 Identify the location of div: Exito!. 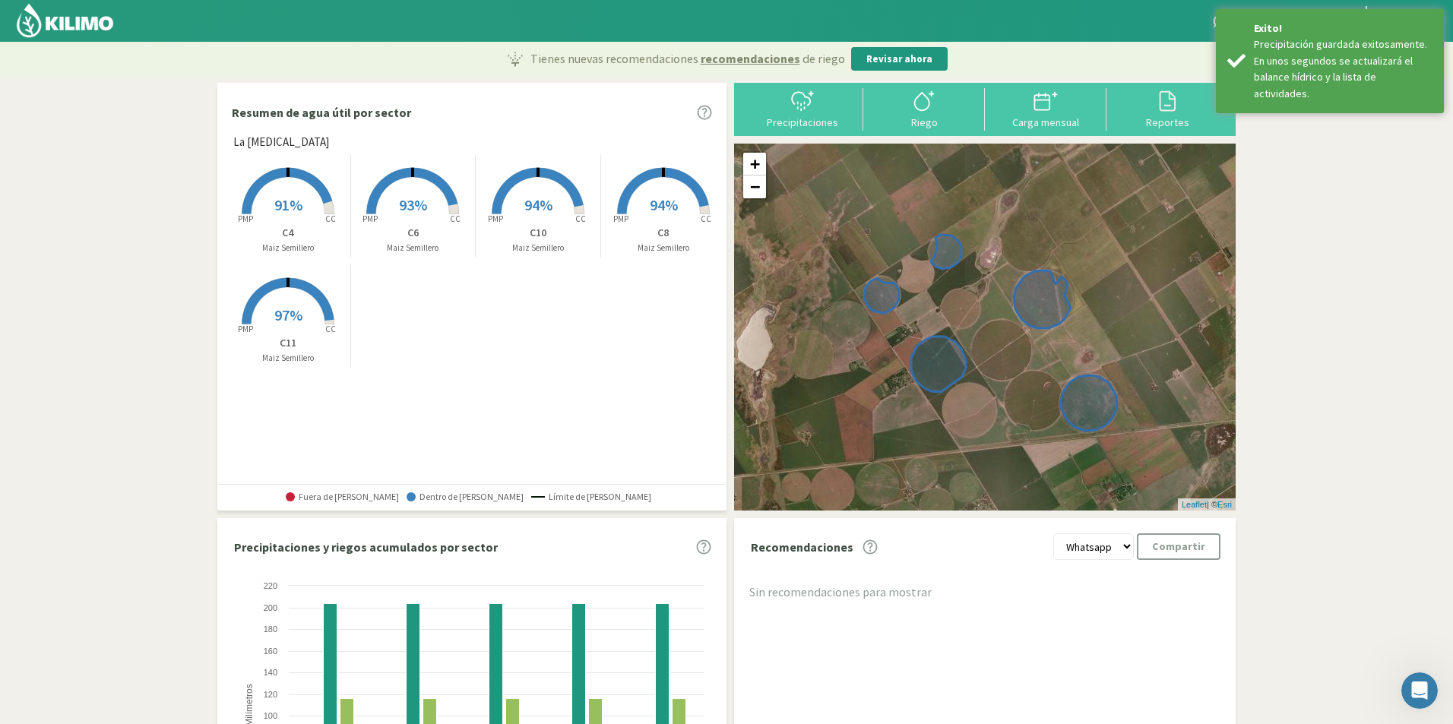
(1343, 28).